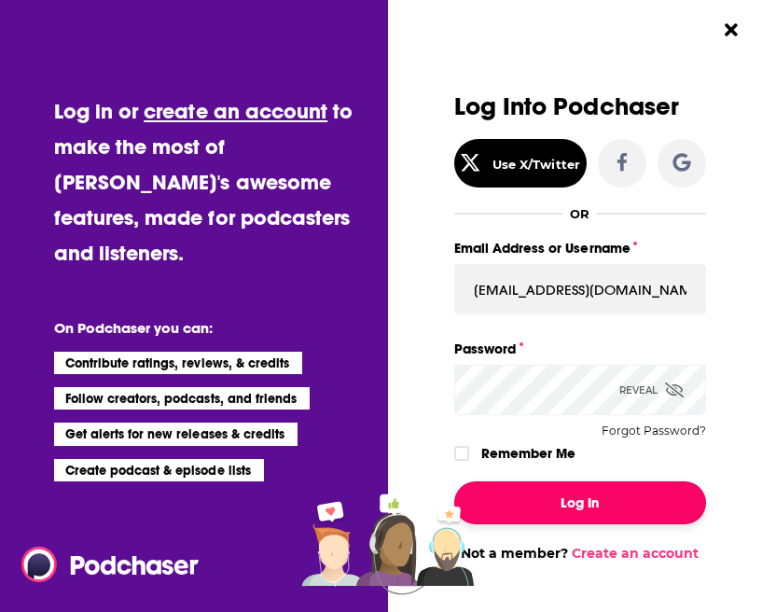  Describe the element at coordinates (528, 453) in the screenshot. I see `label: Remember Me` at that location.